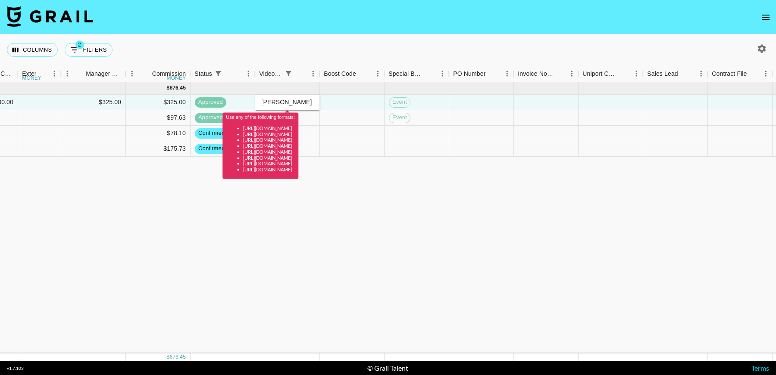 The width and height of the screenshot is (776, 375). I want to click on div: $78.10, so click(158, 134).